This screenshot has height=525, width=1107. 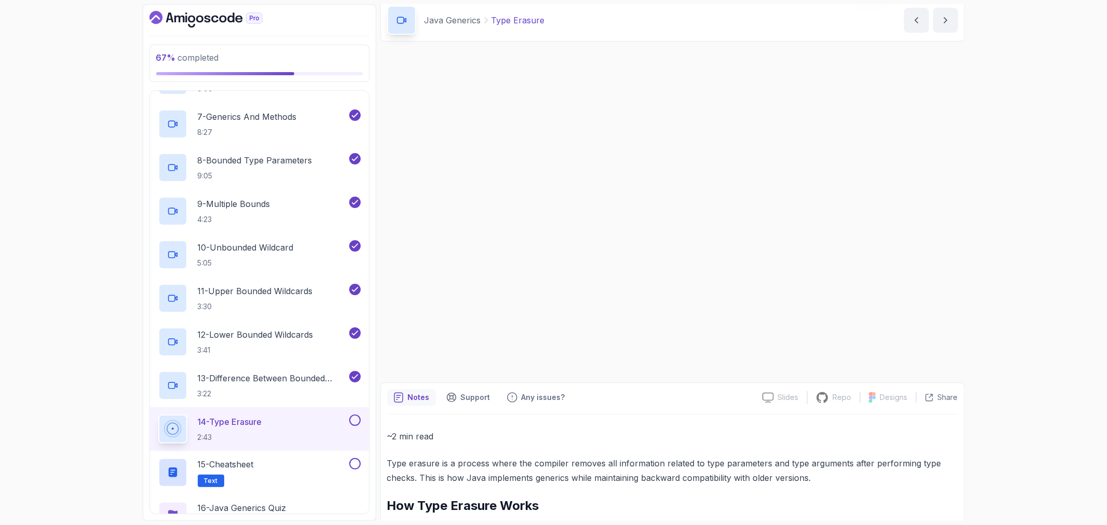 What do you see at coordinates (218, 19) in the screenshot?
I see `a: Dashboard` at bounding box center [218, 19].